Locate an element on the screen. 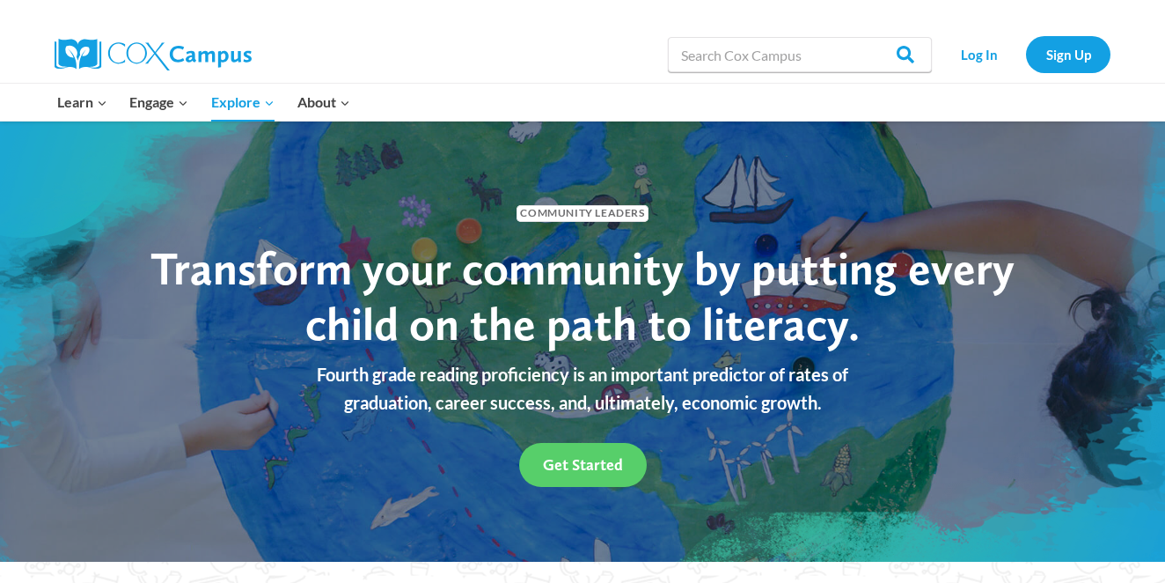 Image resolution: width=1165 pixels, height=583 pixels. span: Get Started is located at coordinates (583, 464).